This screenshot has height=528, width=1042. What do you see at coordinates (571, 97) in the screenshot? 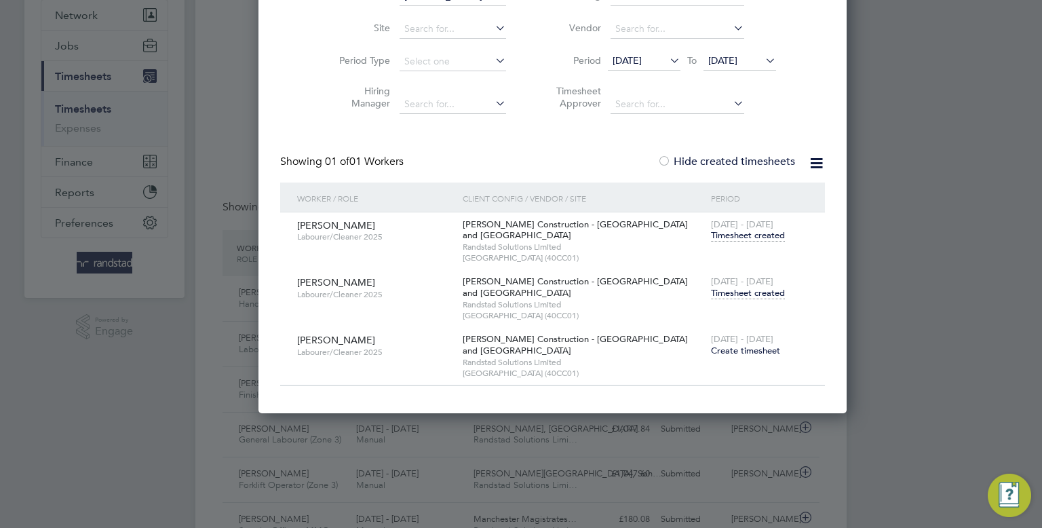
I see `label: Timesheet Approver` at bounding box center [571, 97].